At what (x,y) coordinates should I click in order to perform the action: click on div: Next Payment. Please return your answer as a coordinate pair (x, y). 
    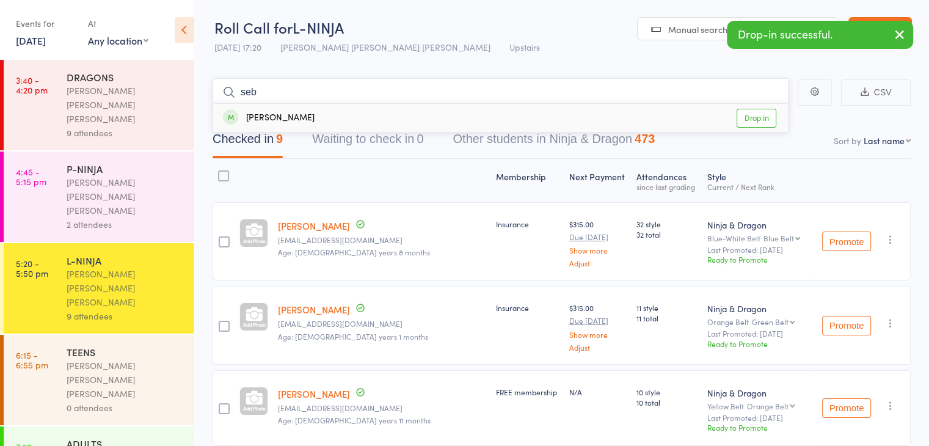
    Looking at the image, I should click on (598, 180).